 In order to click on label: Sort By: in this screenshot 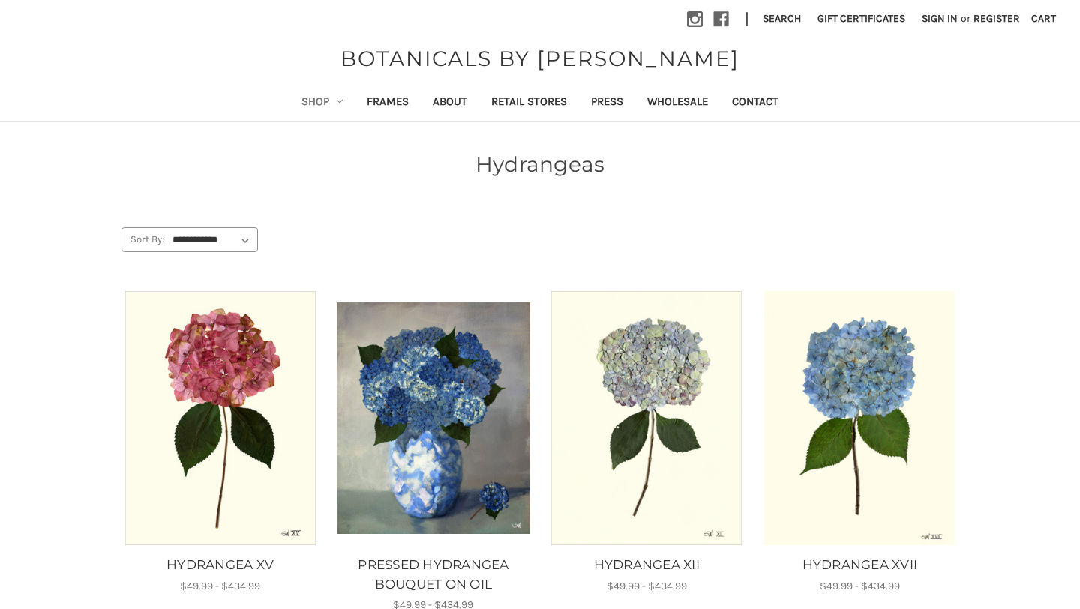, I will do `click(143, 239)`.